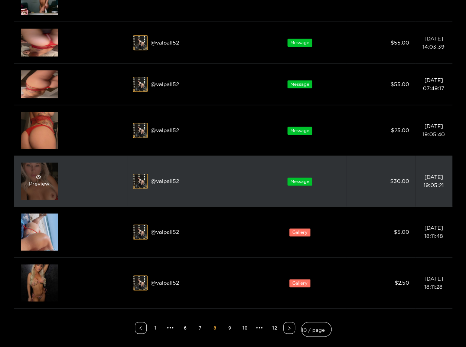 The width and height of the screenshot is (466, 347). What do you see at coordinates (39, 181) in the screenshot?
I see `div: Preview` at bounding box center [39, 181].